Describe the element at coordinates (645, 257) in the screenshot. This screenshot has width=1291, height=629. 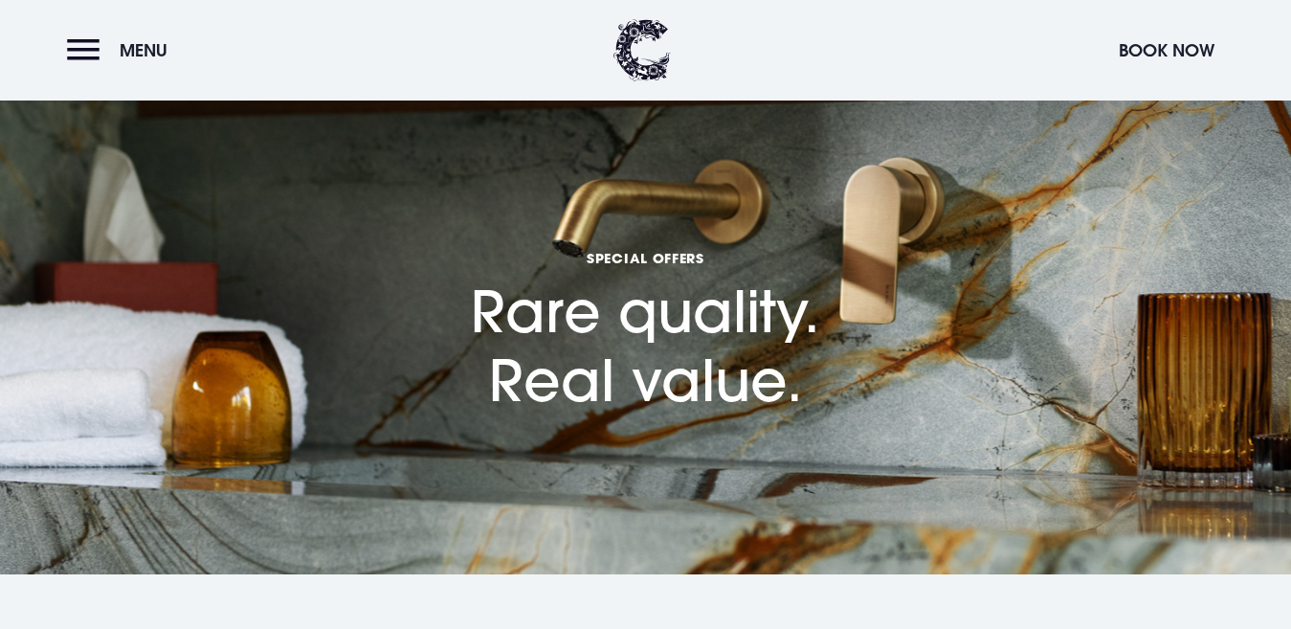
I see `span: Special Offers` at that location.